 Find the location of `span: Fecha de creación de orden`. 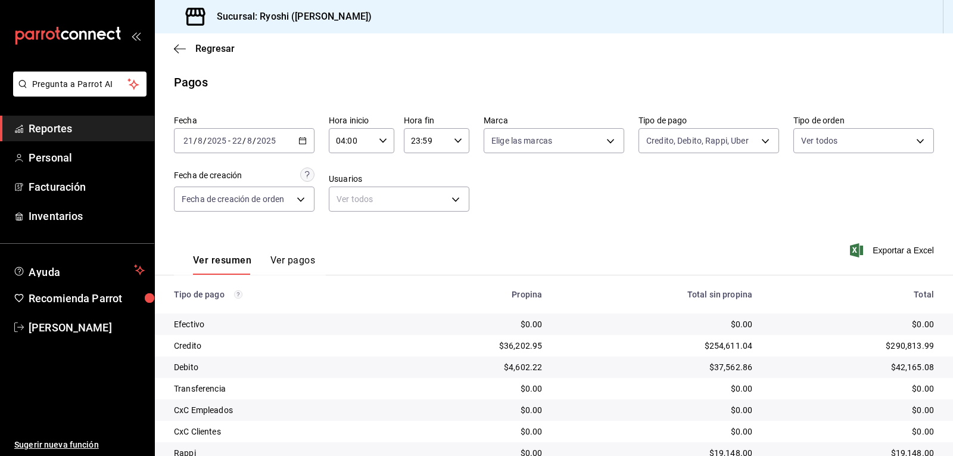

span: Fecha de creación de orden is located at coordinates (233, 199).